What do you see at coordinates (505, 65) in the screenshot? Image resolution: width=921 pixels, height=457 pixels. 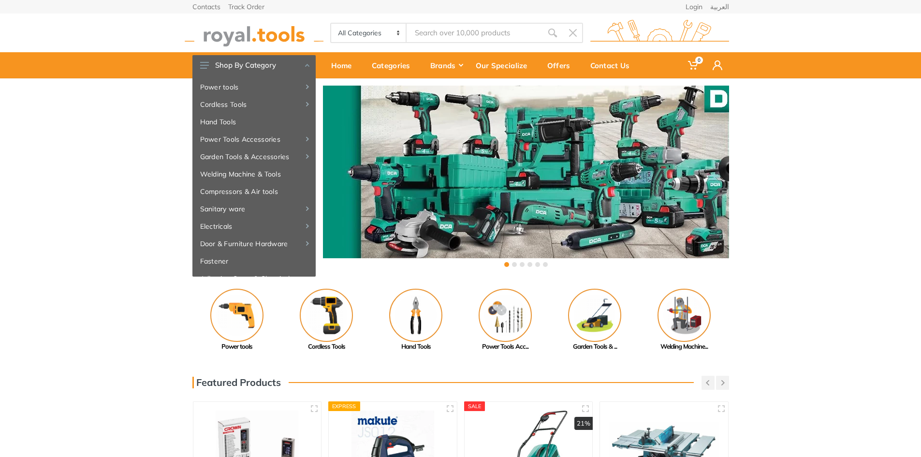 I see `div: Our Specialize` at bounding box center [505, 65].